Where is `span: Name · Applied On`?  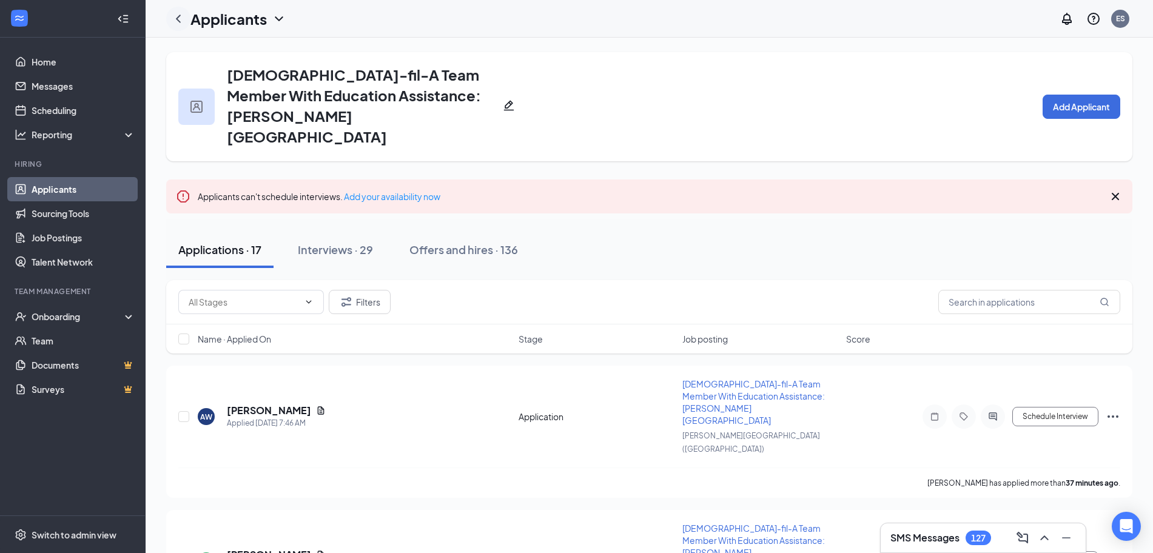 span: Name · Applied On is located at coordinates (234, 339).